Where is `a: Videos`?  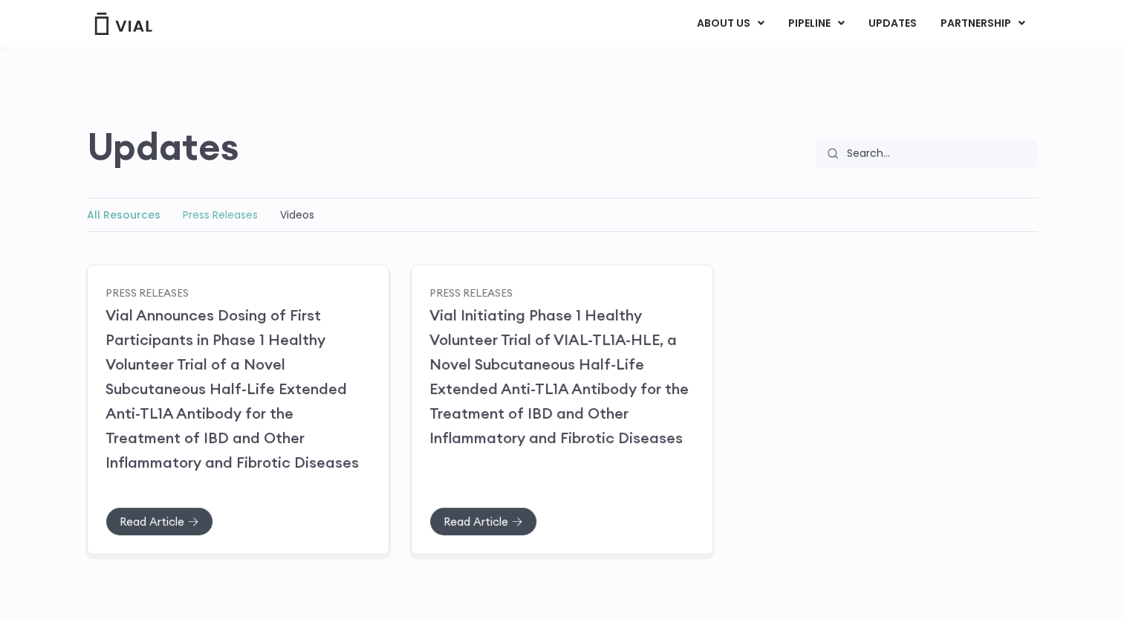
a: Videos is located at coordinates (297, 215).